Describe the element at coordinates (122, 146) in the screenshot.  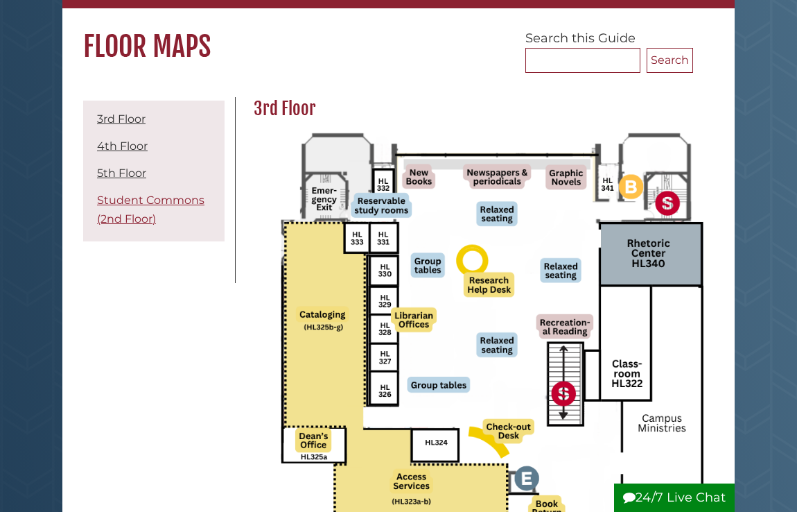
I see `a: 4th Floor` at that location.